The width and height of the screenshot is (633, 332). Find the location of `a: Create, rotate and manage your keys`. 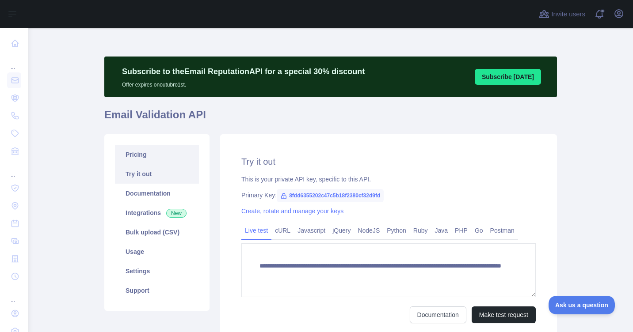

a: Create, rotate and manage your keys is located at coordinates (292, 211).